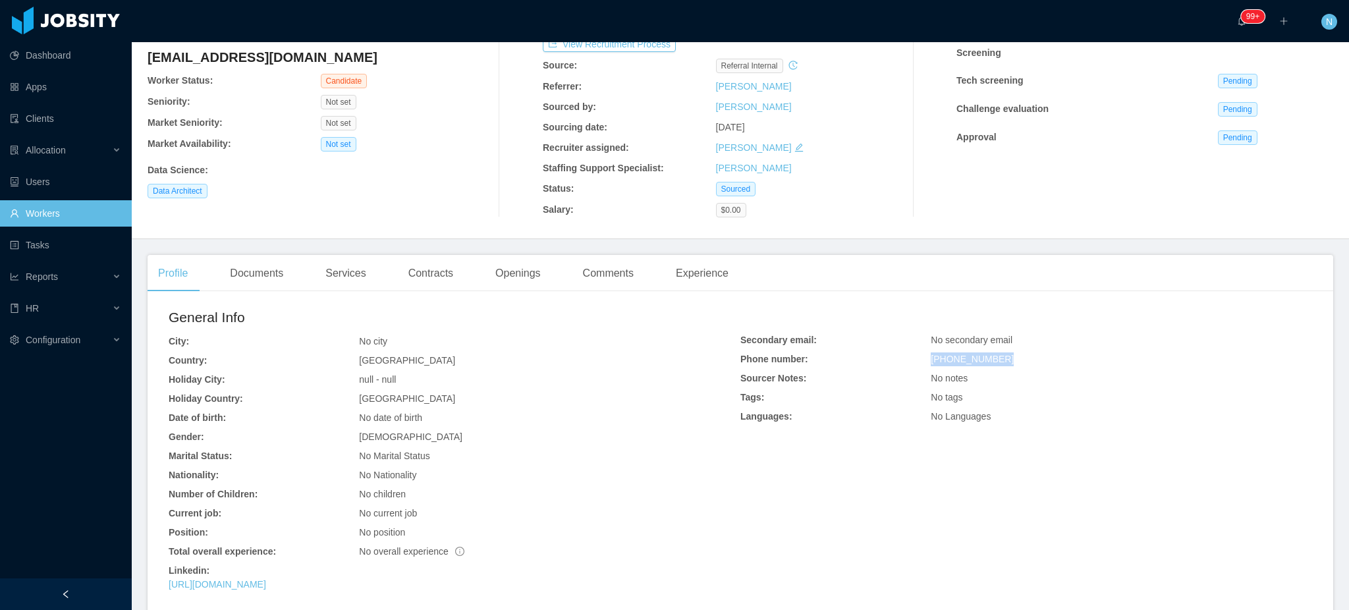  What do you see at coordinates (345, 273) in the screenshot?
I see `div: Services` at bounding box center [345, 273].